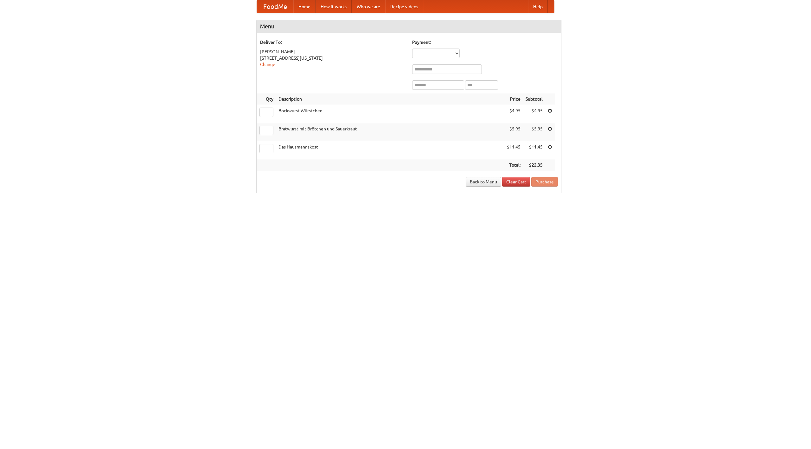 The width and height of the screenshot is (811, 449). I want to click on th: Description, so click(390, 99).